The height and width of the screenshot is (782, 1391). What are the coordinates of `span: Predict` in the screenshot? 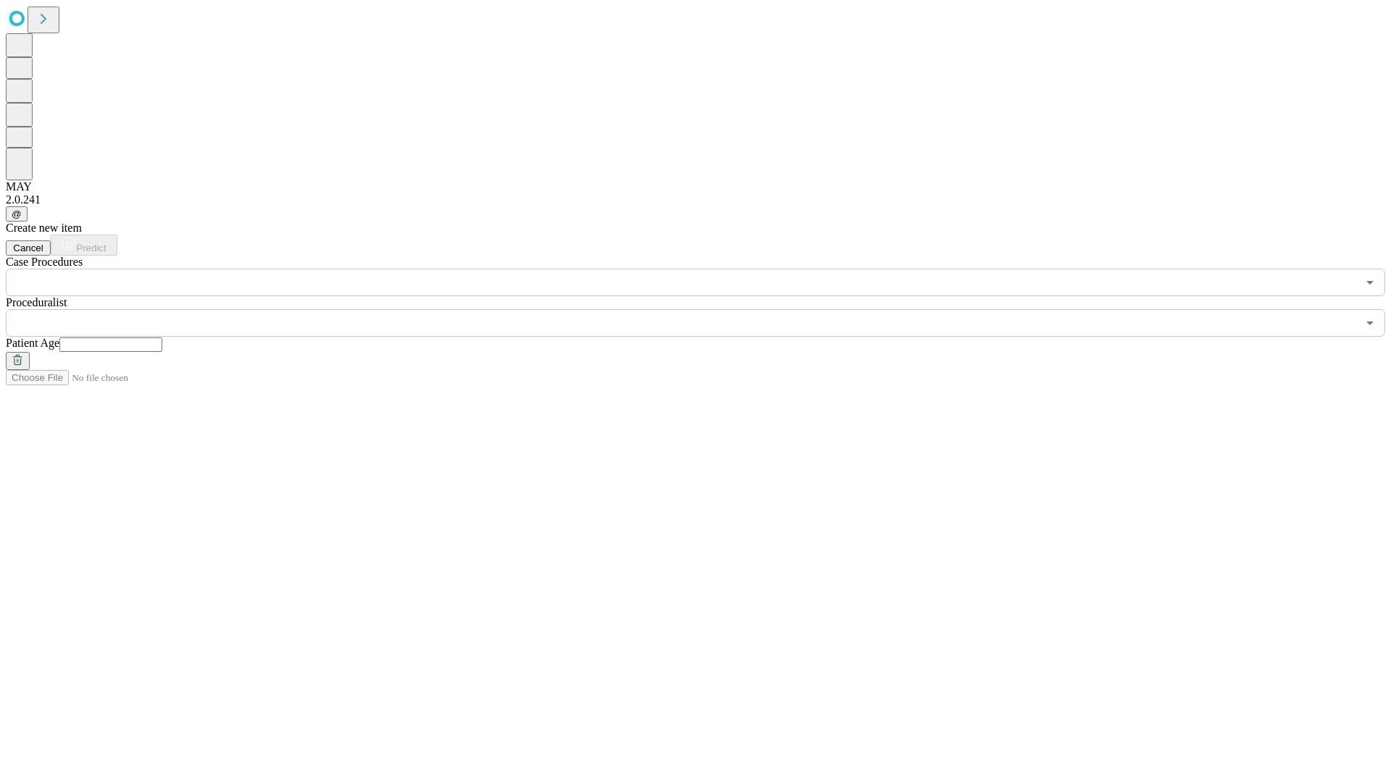 It's located at (91, 248).